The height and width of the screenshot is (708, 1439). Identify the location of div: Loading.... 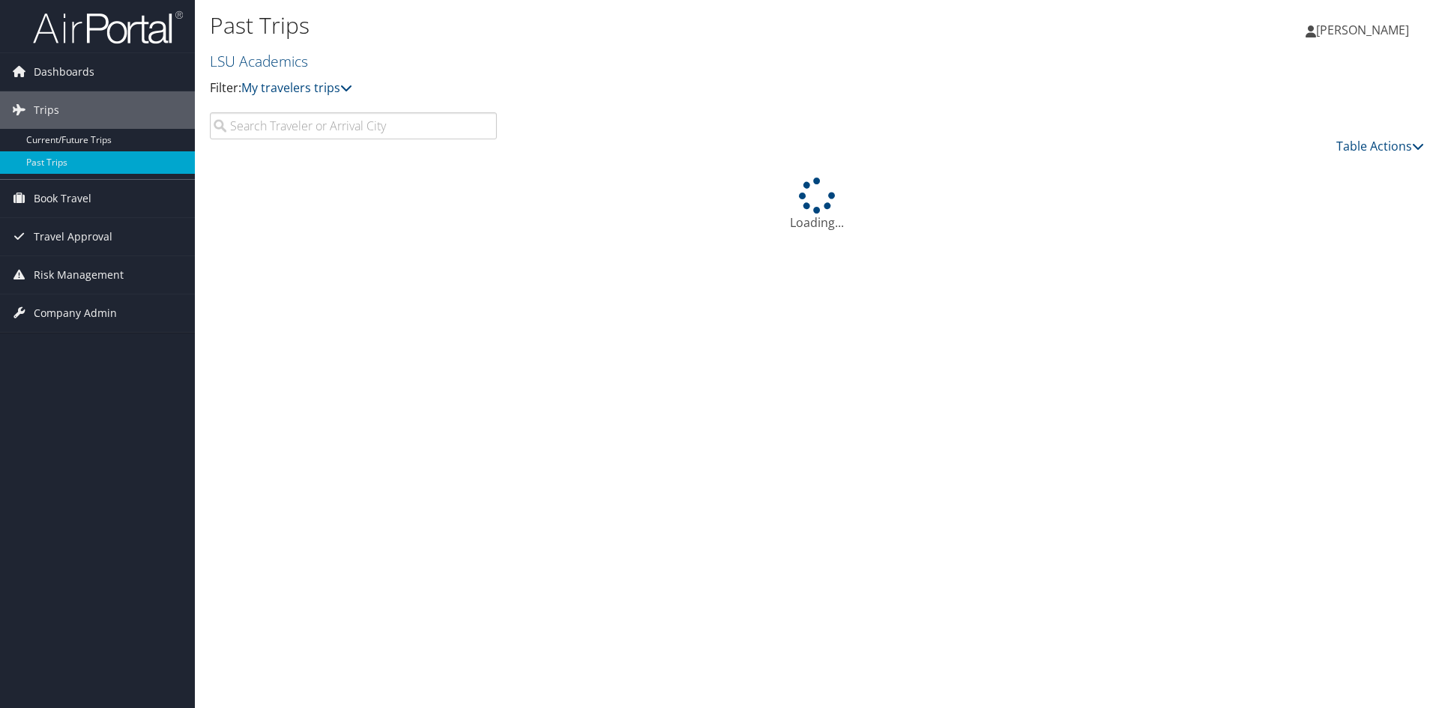
(817, 205).